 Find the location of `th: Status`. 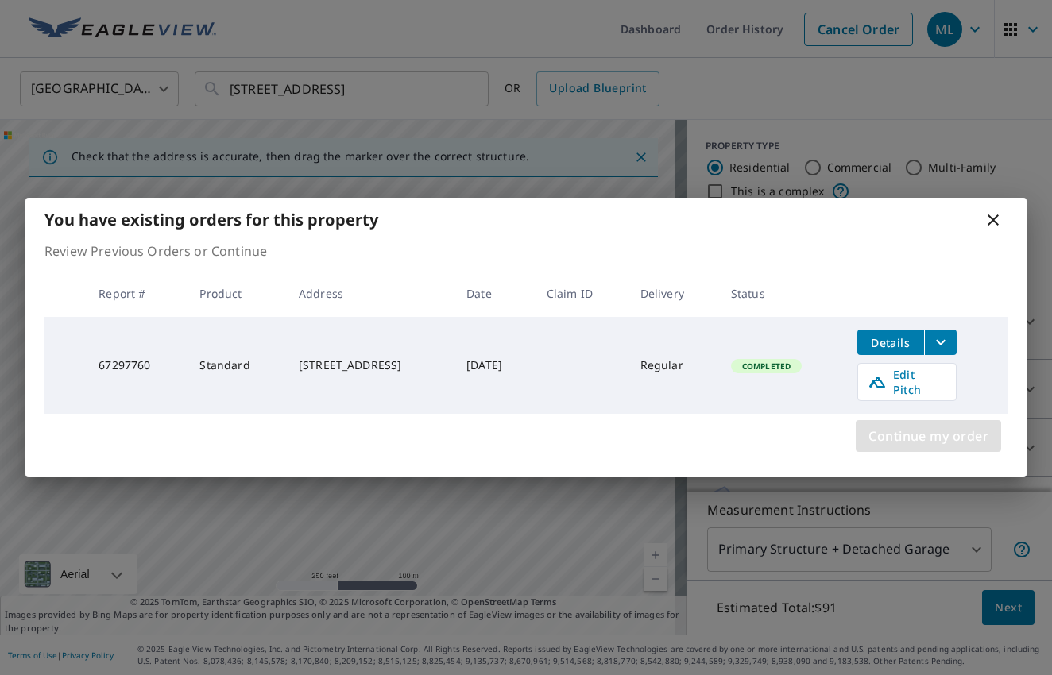

th: Status is located at coordinates (781, 293).